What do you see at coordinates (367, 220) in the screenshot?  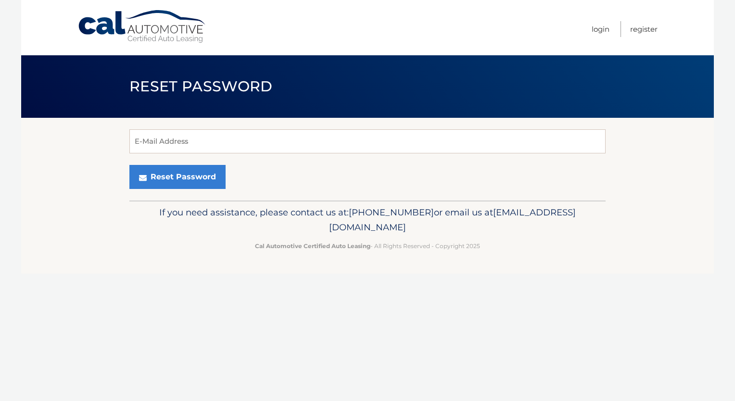 I see `p: If you need assistance, please contact us at: or email us at` at bounding box center [367, 220].